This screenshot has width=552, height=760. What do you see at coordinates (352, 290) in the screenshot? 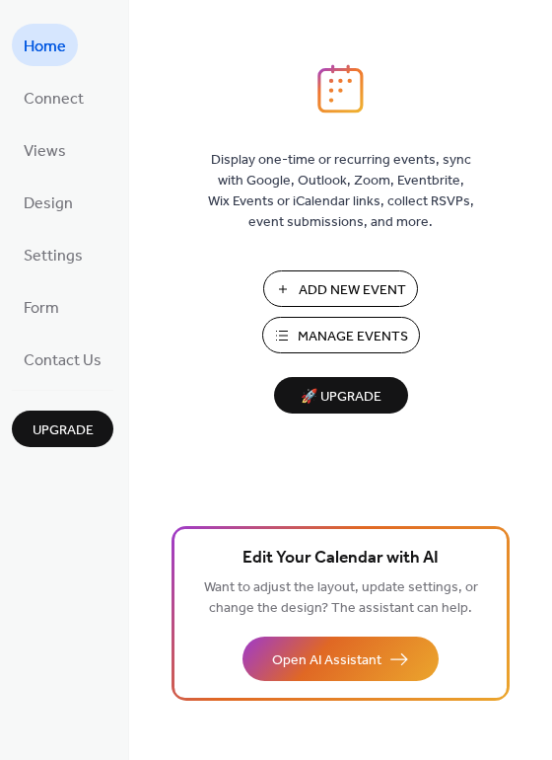
I see `span: Add New Event` at bounding box center [352, 290].